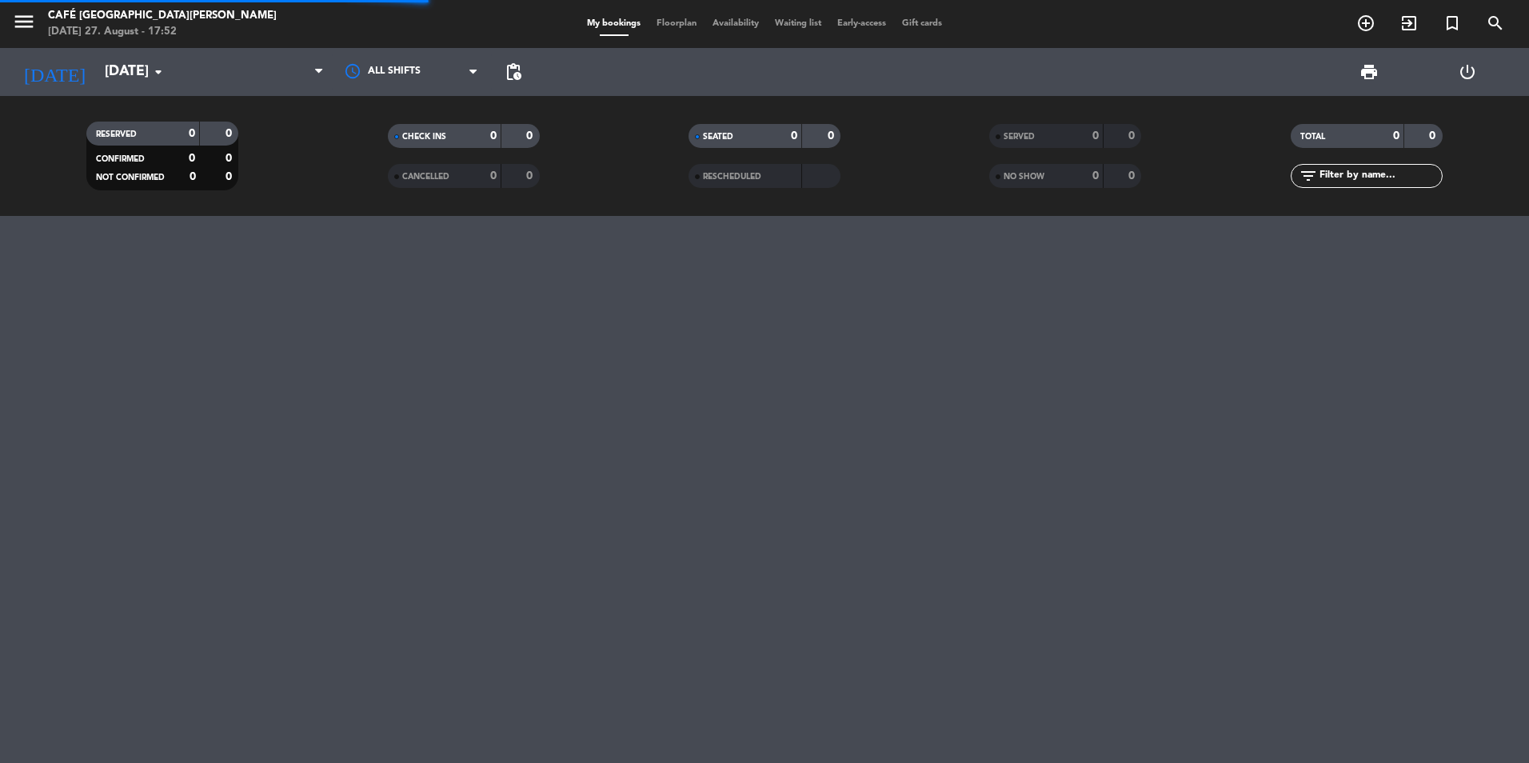 Image resolution: width=1529 pixels, height=763 pixels. What do you see at coordinates (24, 22) in the screenshot?
I see `i: menu` at bounding box center [24, 22].